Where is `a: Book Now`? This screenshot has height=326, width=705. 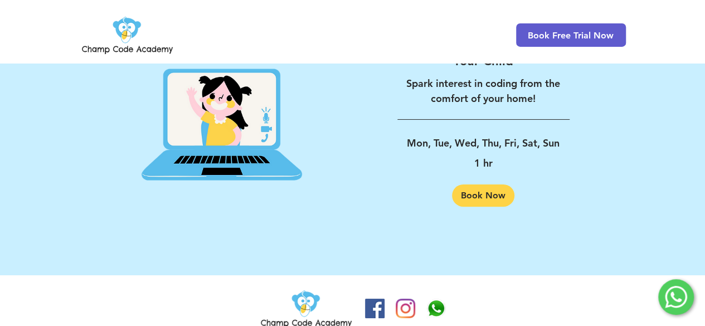
a: Book Now is located at coordinates (483, 196).